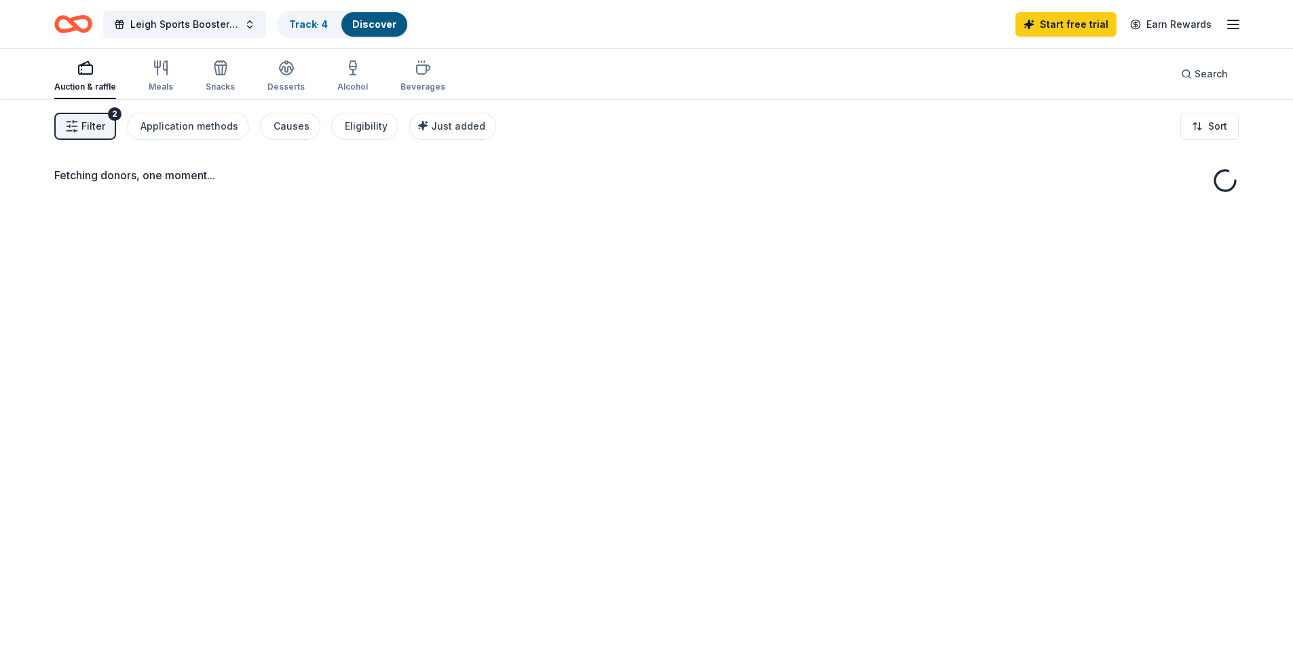 Image resolution: width=1293 pixels, height=647 pixels. Describe the element at coordinates (85, 77) in the screenshot. I see `button: Auction & raffle` at that location.